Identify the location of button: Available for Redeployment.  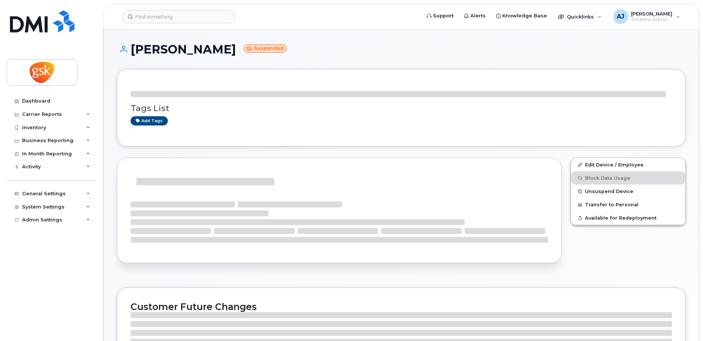
(629, 218).